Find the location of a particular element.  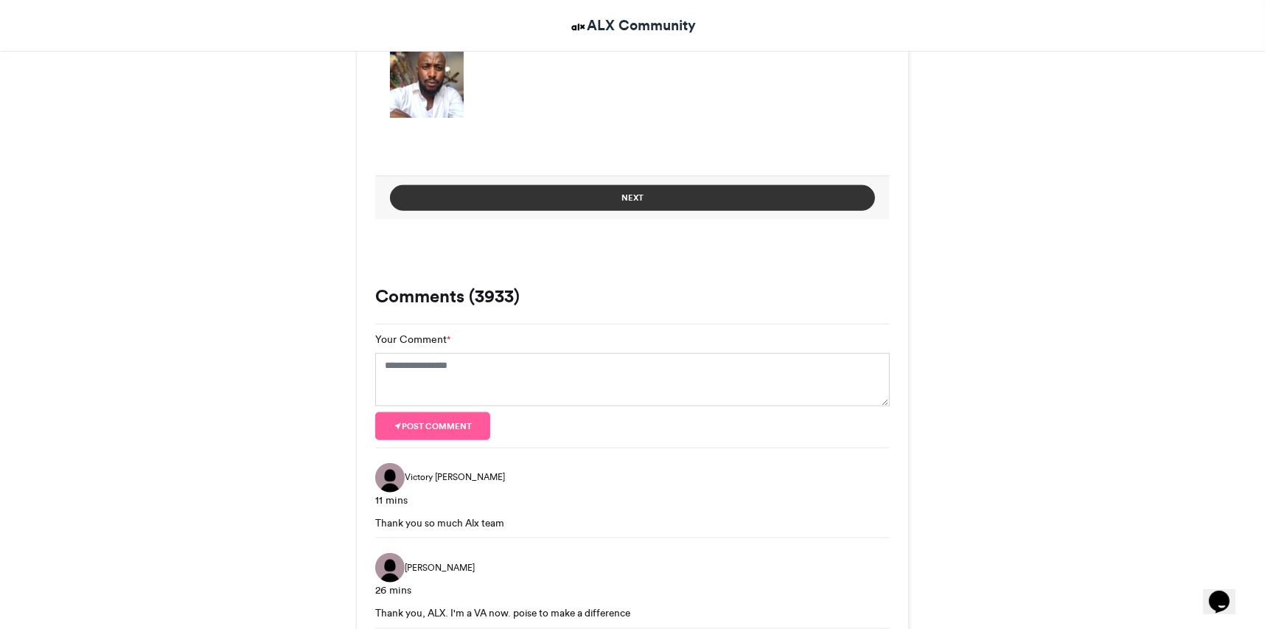

div: 11 mins is located at coordinates (633, 500).